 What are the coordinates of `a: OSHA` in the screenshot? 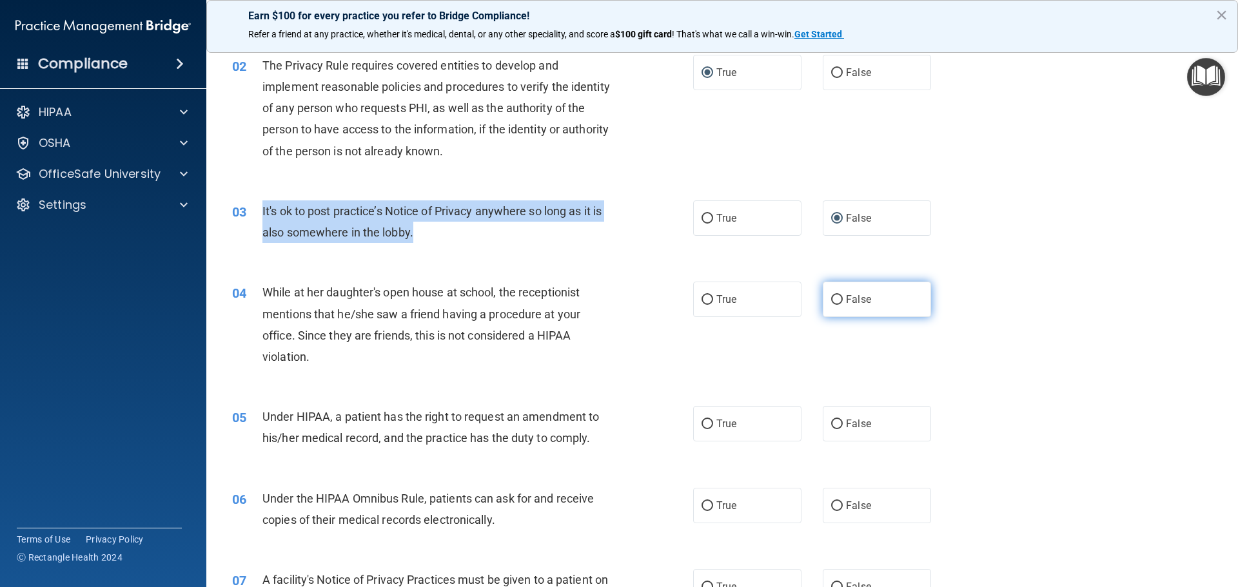 It's located at (101, 143).